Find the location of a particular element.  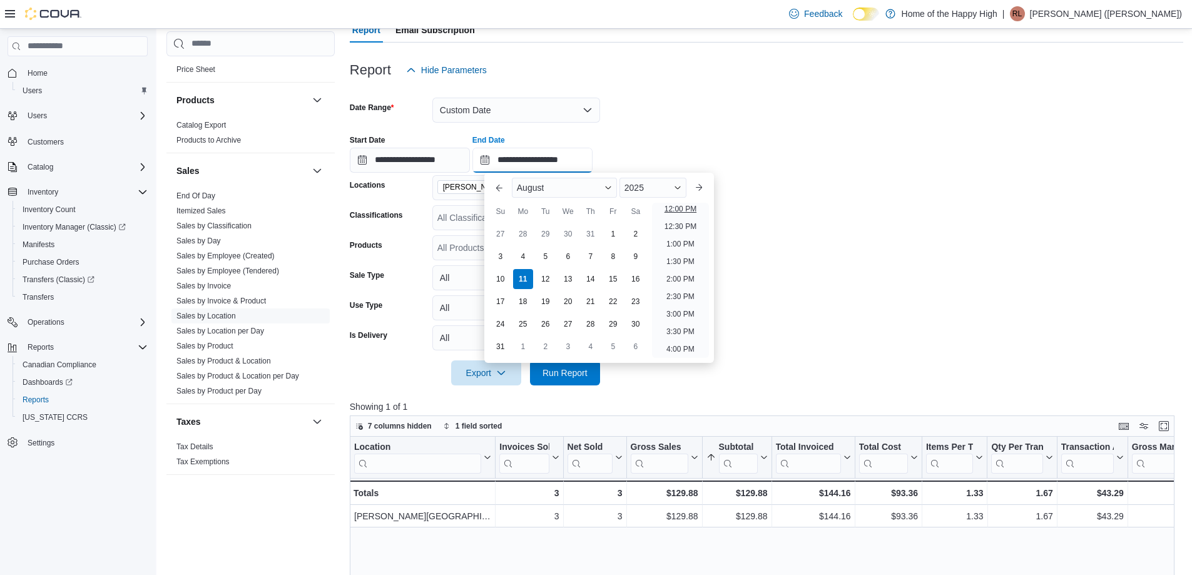

a: Sales by Location is located at coordinates (206, 316).